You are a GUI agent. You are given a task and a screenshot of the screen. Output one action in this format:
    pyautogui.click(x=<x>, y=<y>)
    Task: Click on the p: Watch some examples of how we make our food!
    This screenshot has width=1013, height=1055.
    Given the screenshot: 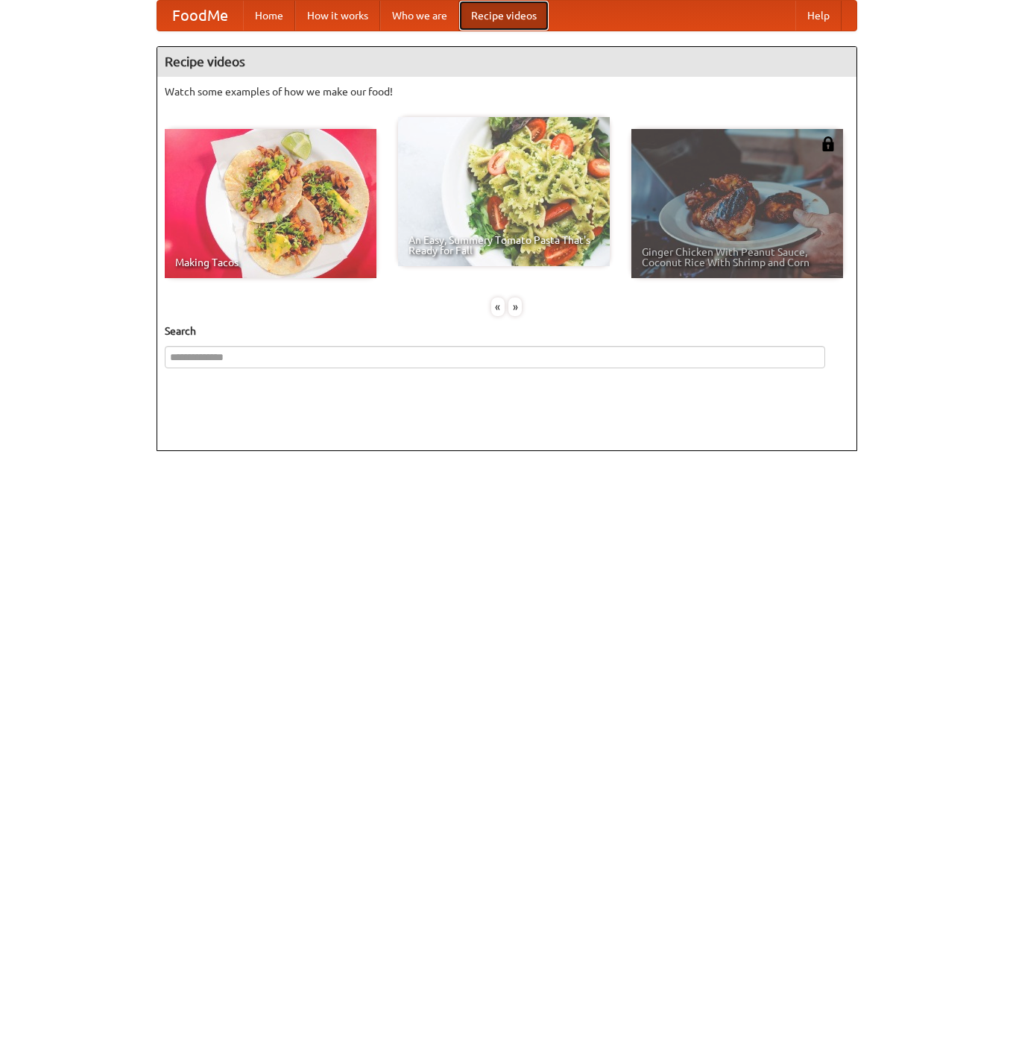 What is the action you would take?
    pyautogui.click(x=507, y=92)
    